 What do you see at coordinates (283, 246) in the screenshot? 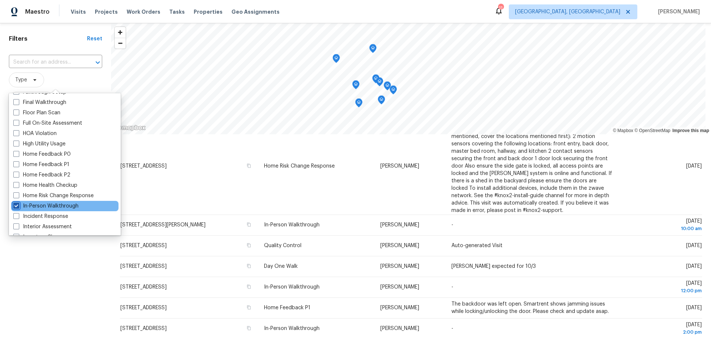
I see `span: Quality Control` at bounding box center [283, 246].